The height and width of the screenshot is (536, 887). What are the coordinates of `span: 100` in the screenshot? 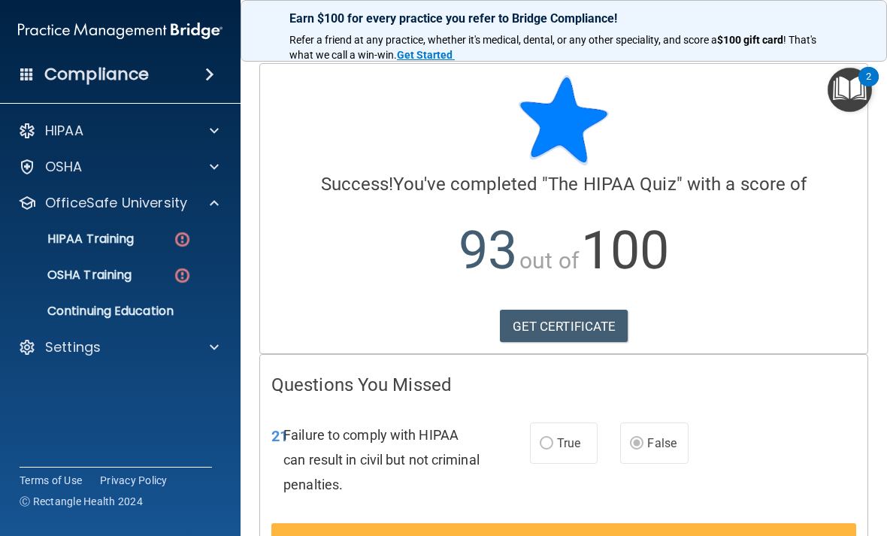 It's located at (625, 250).